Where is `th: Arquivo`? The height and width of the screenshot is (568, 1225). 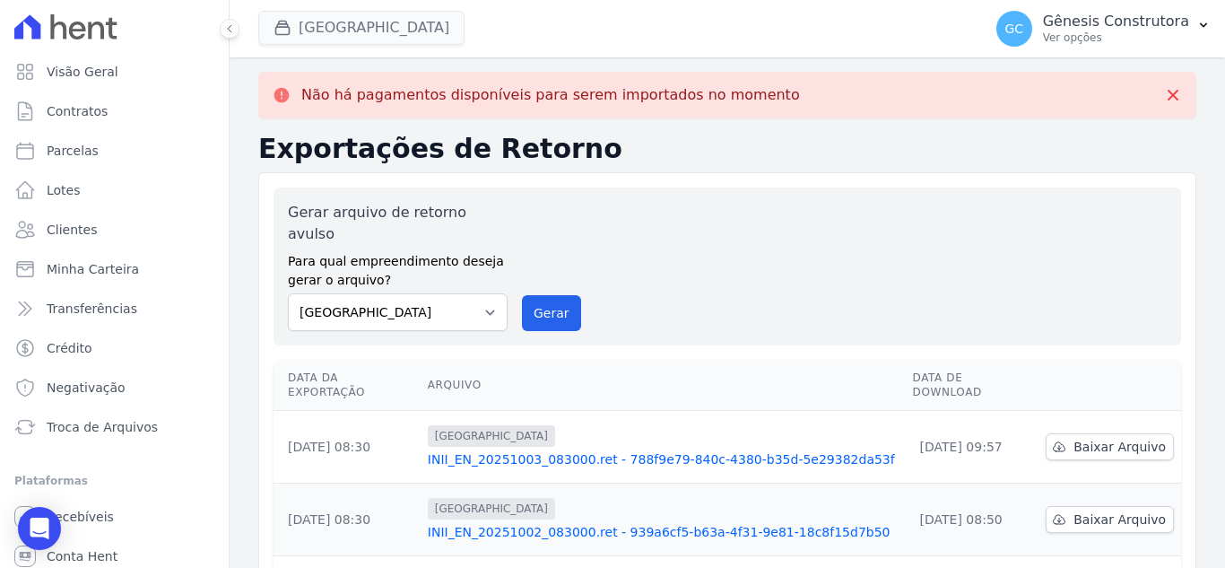
th: Arquivo is located at coordinates (663, 385).